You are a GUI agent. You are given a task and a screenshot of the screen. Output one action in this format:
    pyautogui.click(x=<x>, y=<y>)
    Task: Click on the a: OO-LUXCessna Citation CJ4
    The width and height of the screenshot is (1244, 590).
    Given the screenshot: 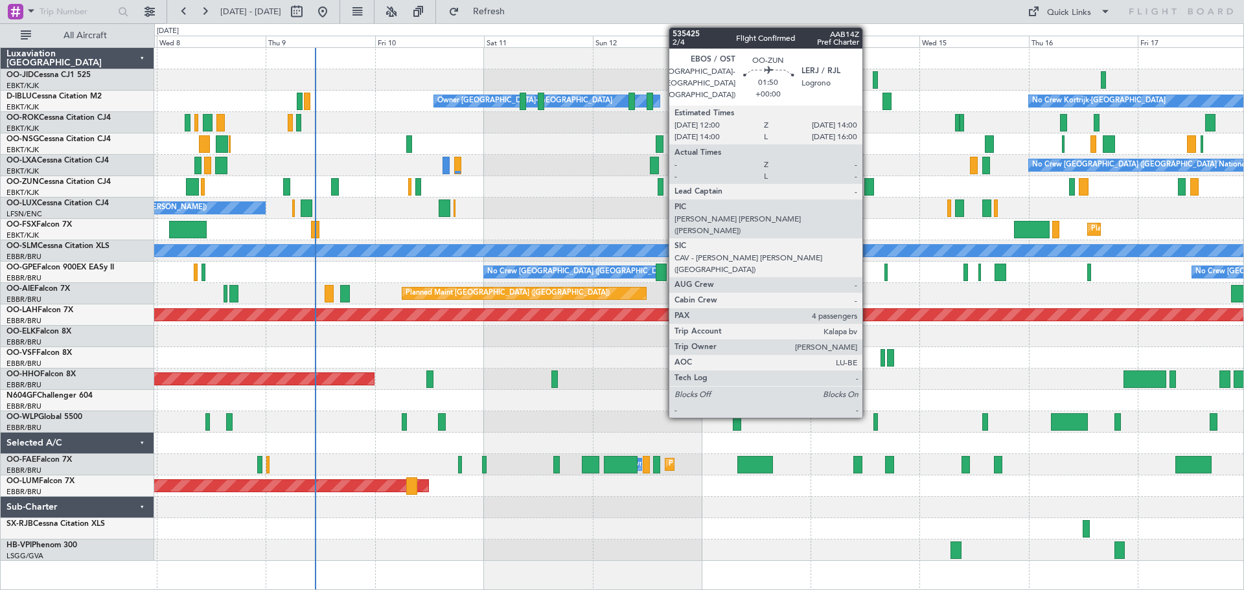 What is the action you would take?
    pyautogui.click(x=58, y=203)
    